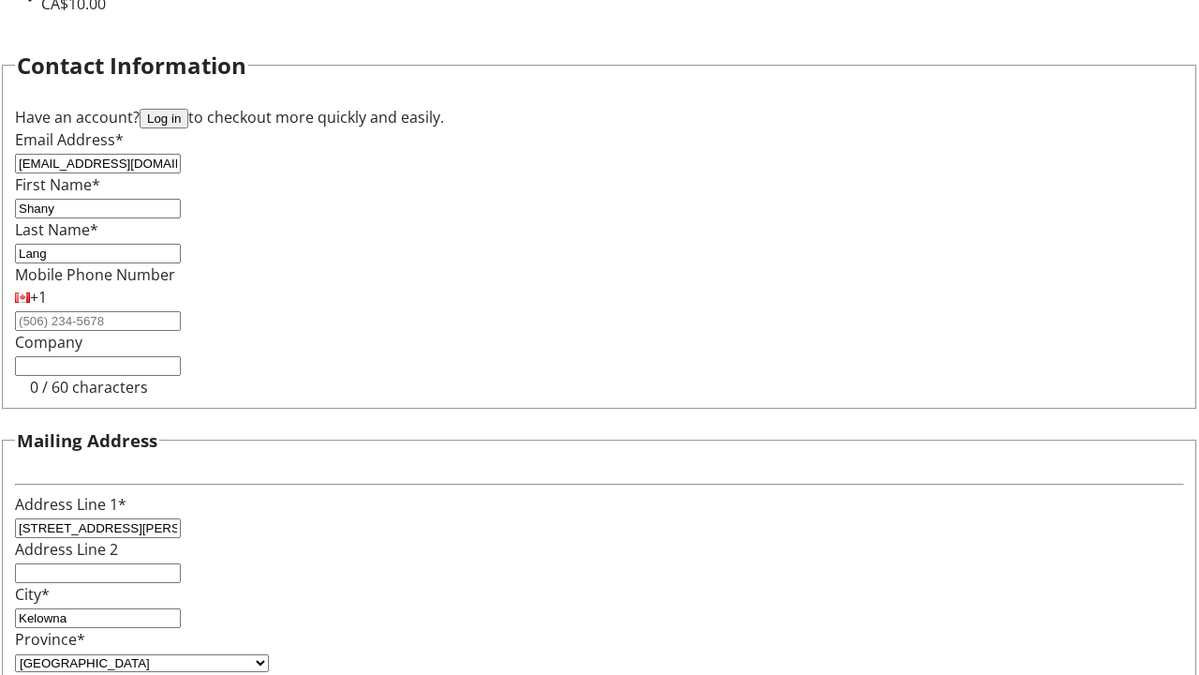 Image resolution: width=1199 pixels, height=675 pixels. What do you see at coordinates (56, 230) in the screenshot?
I see `label: Last Name*` at bounding box center [56, 230].